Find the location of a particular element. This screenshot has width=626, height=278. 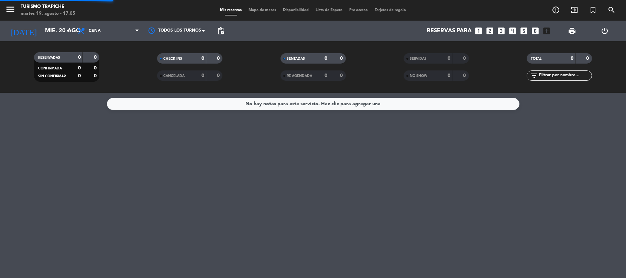

i: looks_5 is located at coordinates (524, 31).